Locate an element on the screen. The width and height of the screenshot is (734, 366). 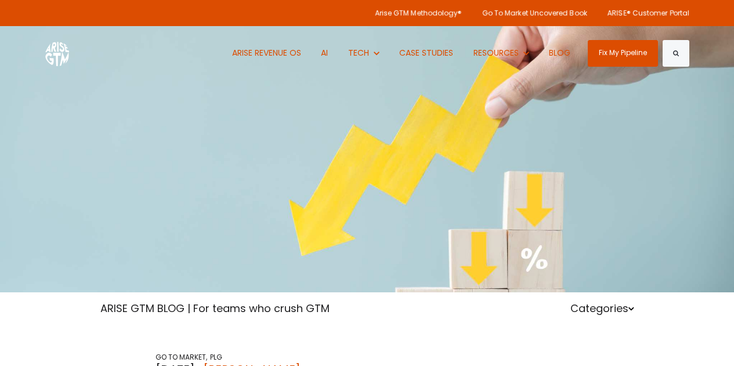
a: PLG is located at coordinates (216, 357).